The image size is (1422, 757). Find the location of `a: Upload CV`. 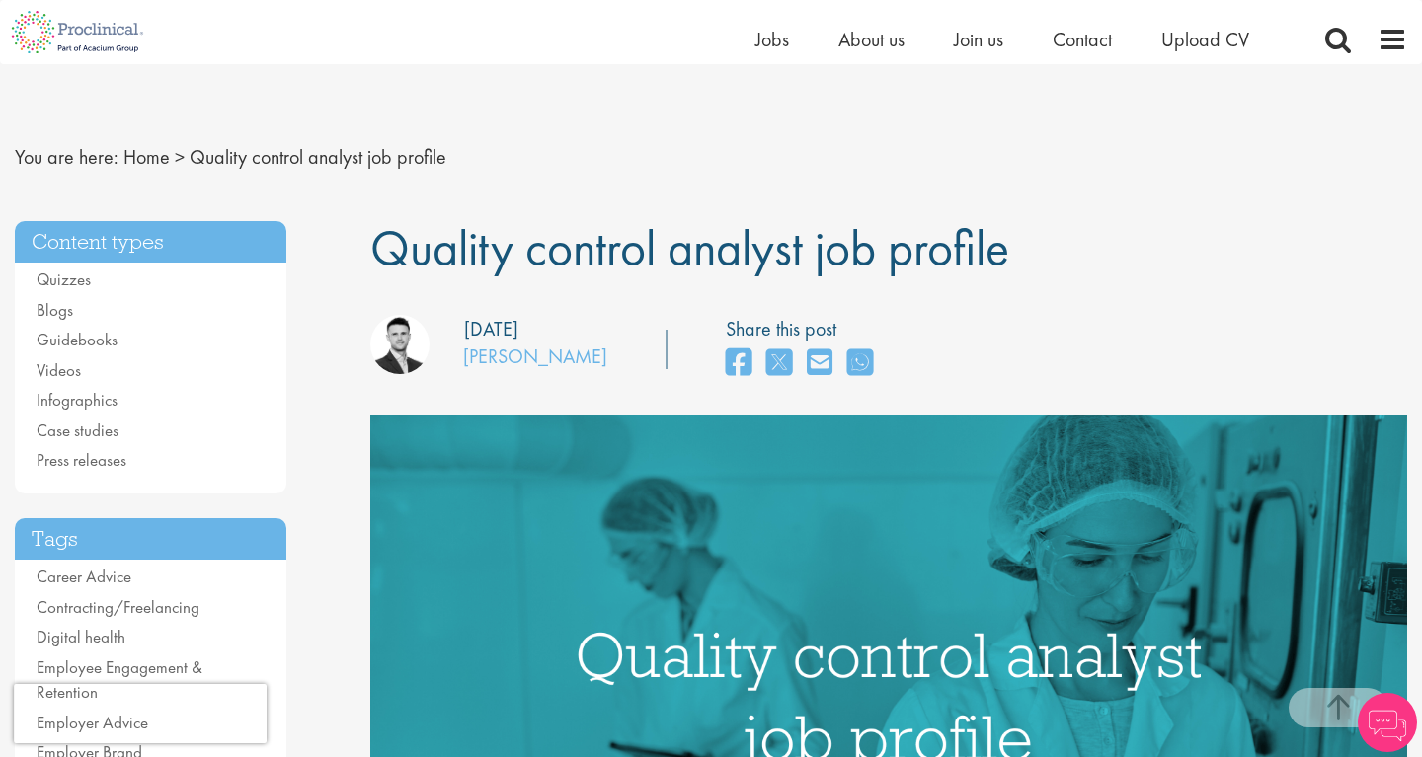

a: Upload CV is located at coordinates (1204, 39).